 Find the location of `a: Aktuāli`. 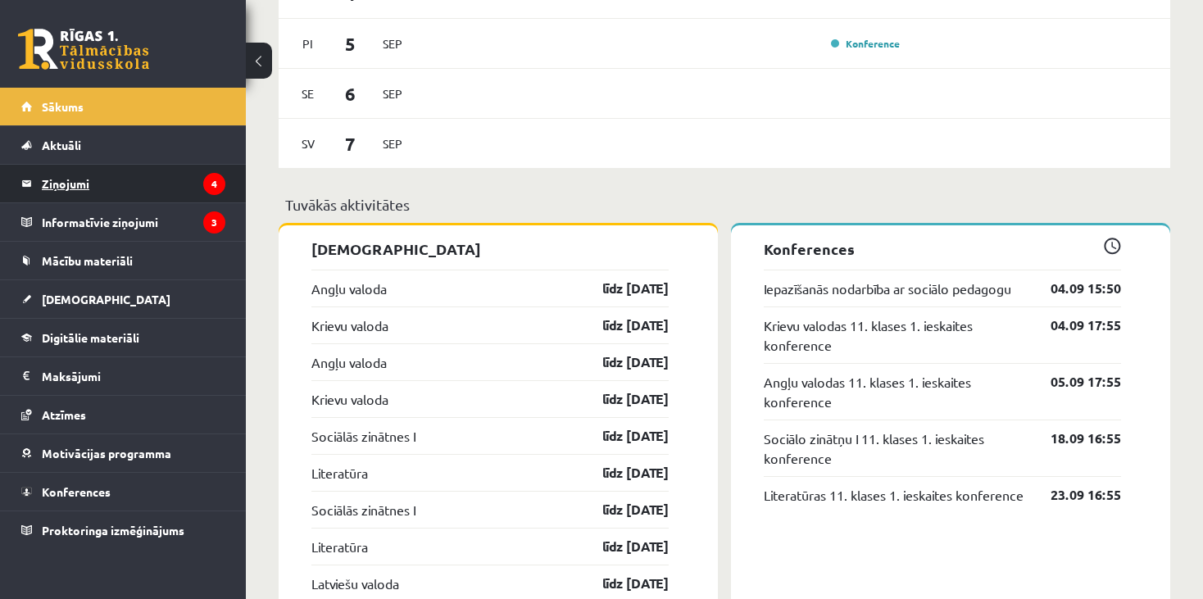

a: Aktuāli is located at coordinates (123, 145).